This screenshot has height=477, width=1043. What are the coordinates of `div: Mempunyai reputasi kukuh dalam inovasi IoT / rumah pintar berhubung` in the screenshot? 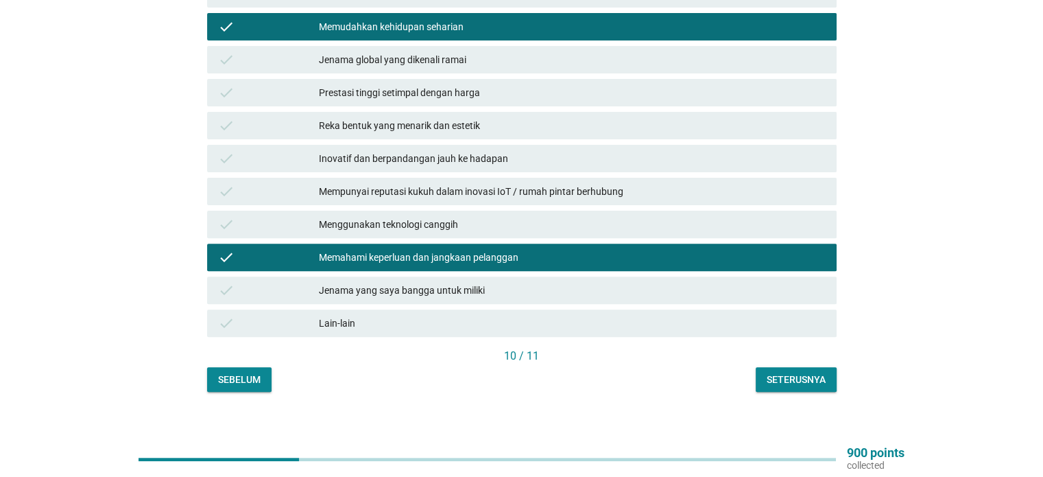 It's located at (572, 191).